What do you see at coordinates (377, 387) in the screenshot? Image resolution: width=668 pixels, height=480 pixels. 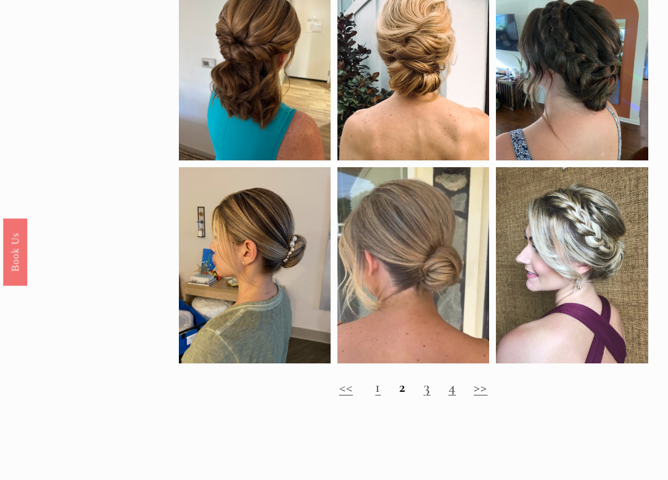 I see `a: 1` at bounding box center [377, 387].